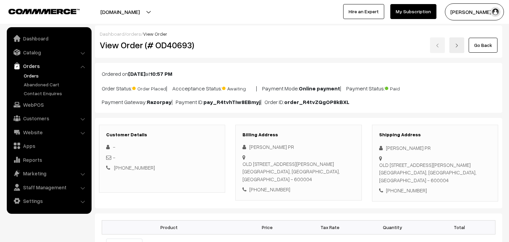 The image size is (509, 242). What do you see at coordinates (169, 227) in the screenshot?
I see `th: Product` at bounding box center [169, 227].